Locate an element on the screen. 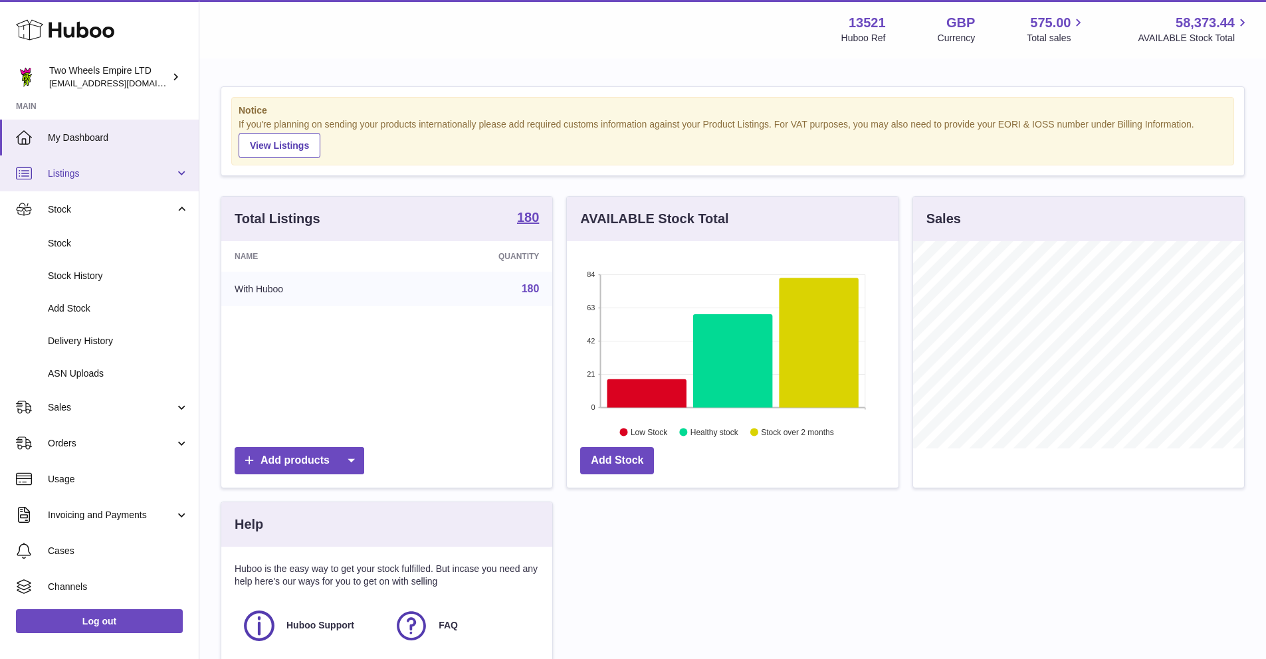  span: Stock History is located at coordinates (118, 276).